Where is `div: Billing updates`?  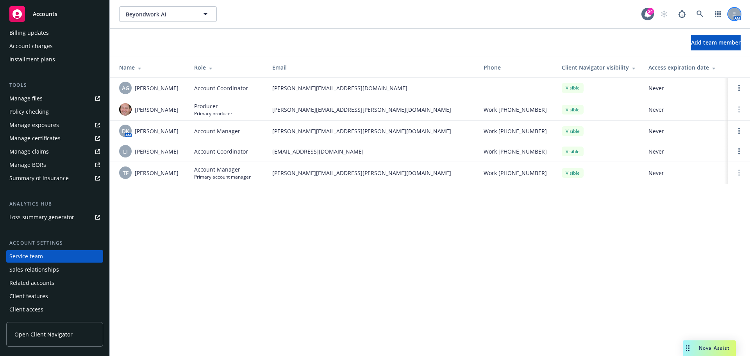 div: Billing updates is located at coordinates (29, 33).